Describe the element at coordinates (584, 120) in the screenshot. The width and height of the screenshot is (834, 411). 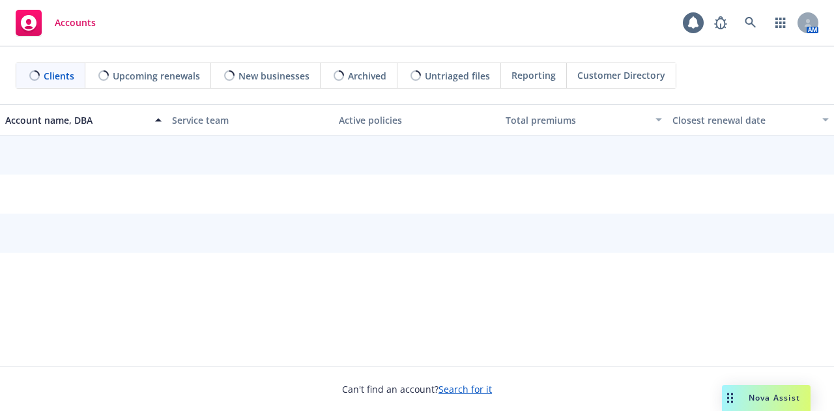
I see `button: Total premiums` at that location.